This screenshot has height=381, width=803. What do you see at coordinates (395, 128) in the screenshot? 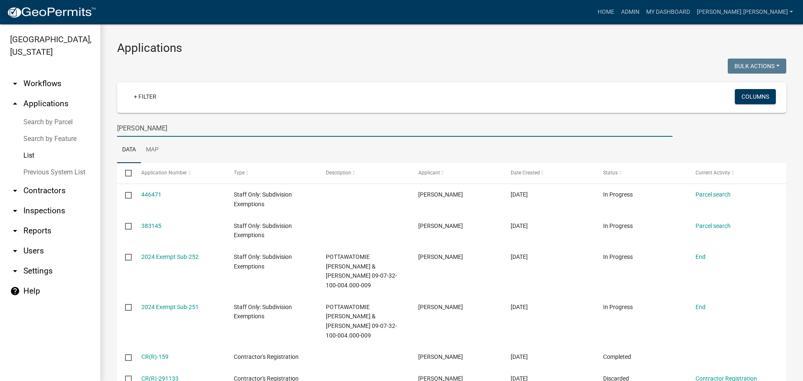
I see `input: Search for applications` at bounding box center [395, 128].